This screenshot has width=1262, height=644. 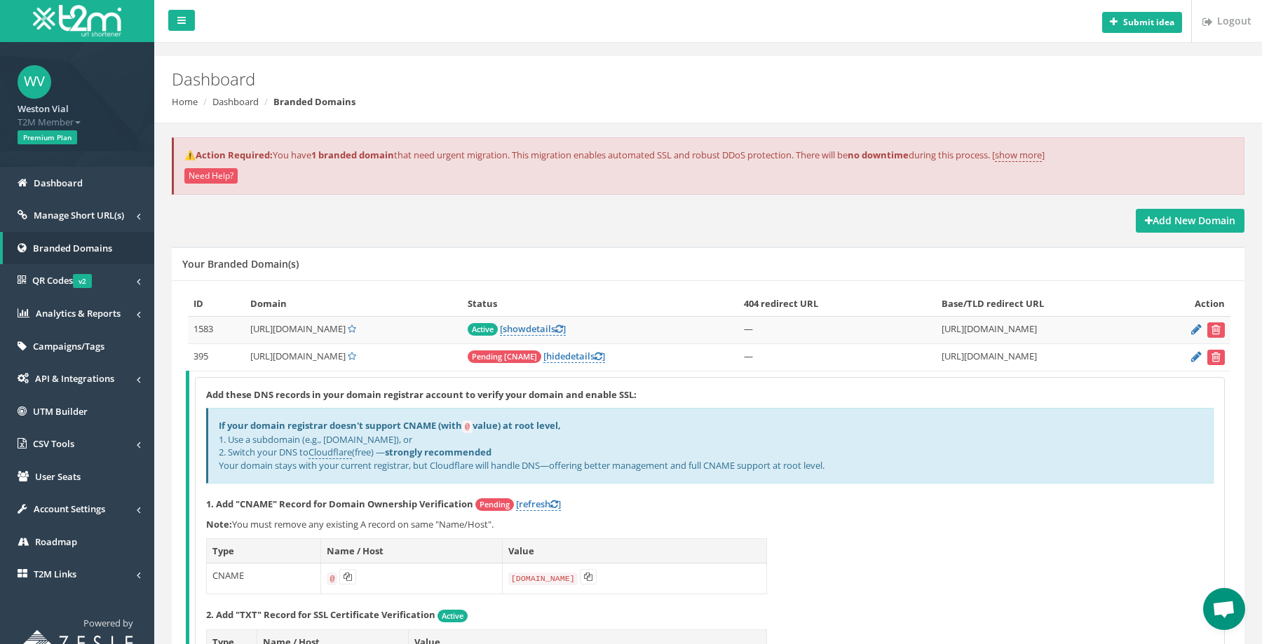 What do you see at coordinates (58, 183) in the screenshot?
I see `span: Dashboard` at bounding box center [58, 183].